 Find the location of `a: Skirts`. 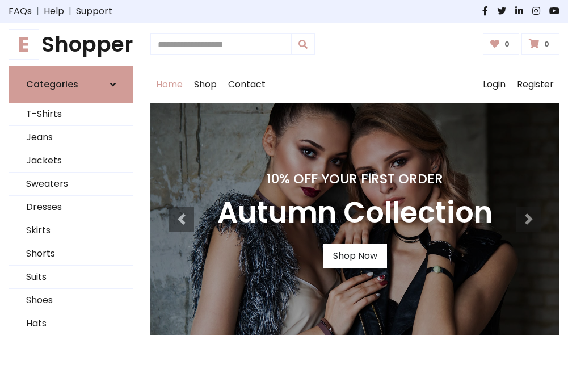

a: Skirts is located at coordinates (71, 231).